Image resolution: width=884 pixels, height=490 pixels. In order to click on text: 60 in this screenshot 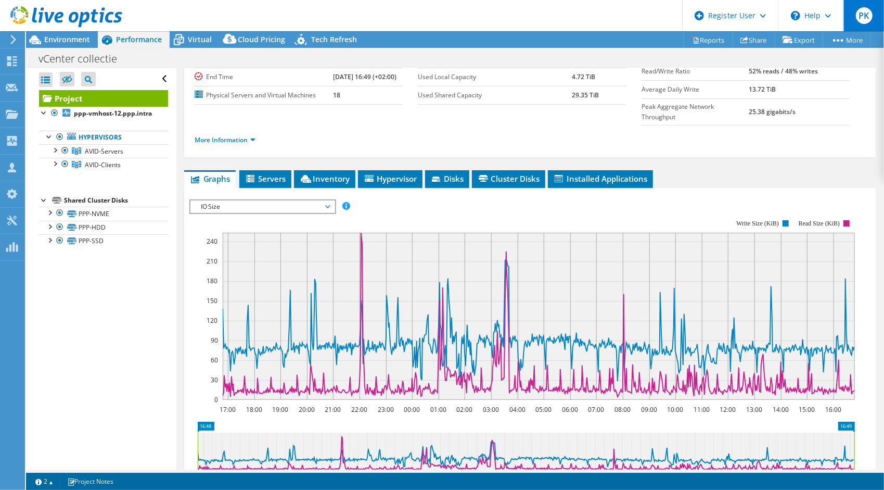, I will do `click(214, 360)`.